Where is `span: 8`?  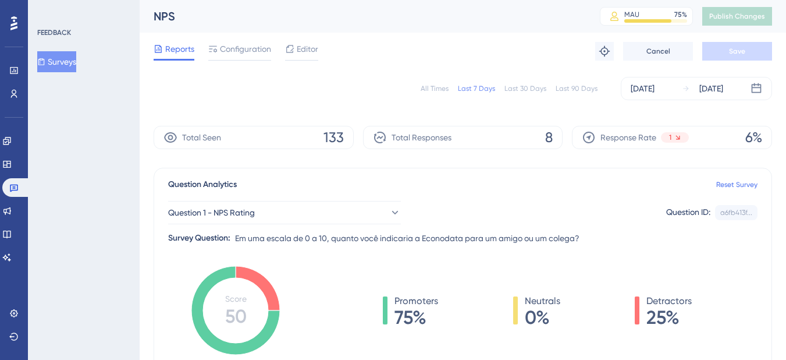 span: 8 is located at coordinates (549, 137).